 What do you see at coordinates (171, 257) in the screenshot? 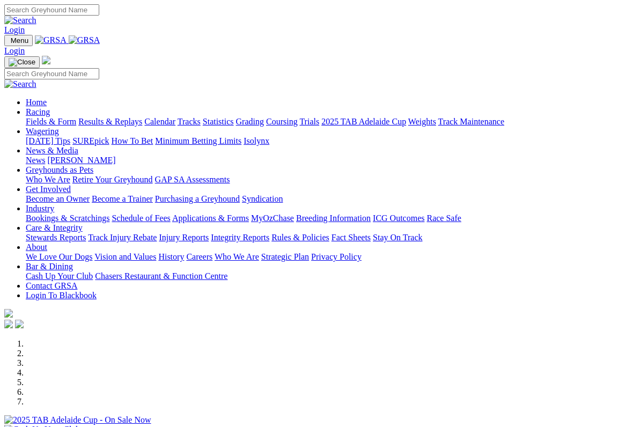
I see `a: History` at bounding box center [171, 257].